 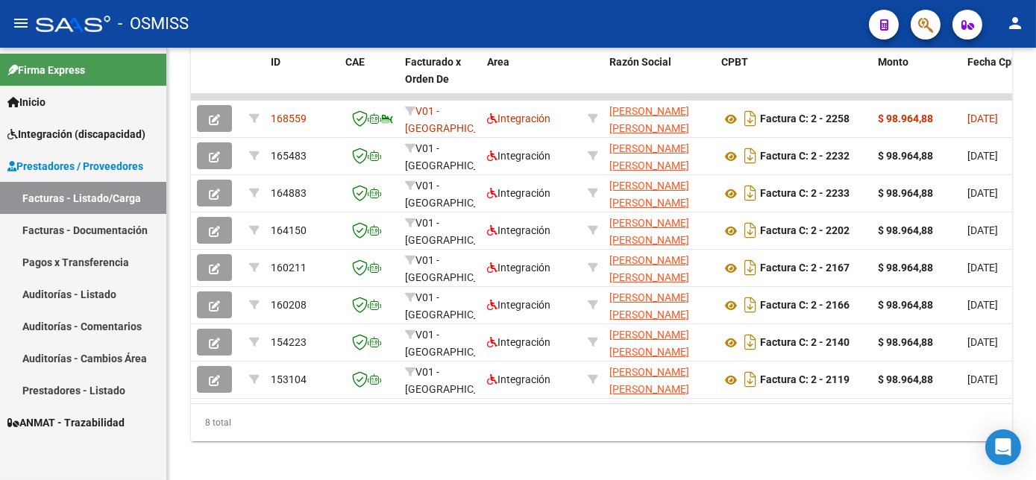 I want to click on span: Razón Social, so click(x=640, y=62).